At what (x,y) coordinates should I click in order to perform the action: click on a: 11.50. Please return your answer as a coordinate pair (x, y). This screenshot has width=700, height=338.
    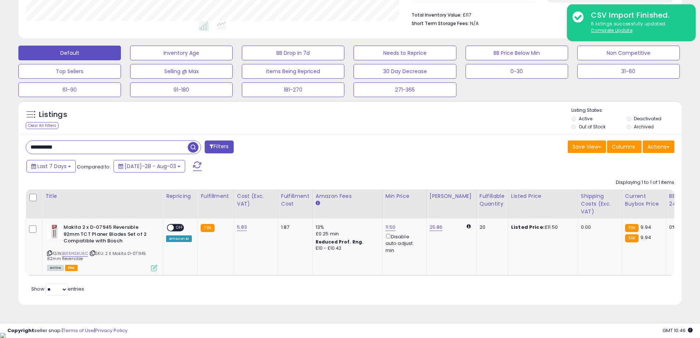
    Looking at the image, I should click on (391, 227).